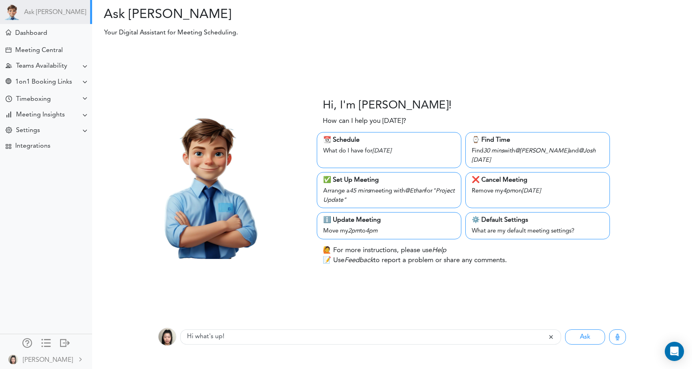 This screenshot has width=692, height=369. What do you see at coordinates (389, 231) in the screenshot?
I see `div: Move my to` at bounding box center [389, 231].